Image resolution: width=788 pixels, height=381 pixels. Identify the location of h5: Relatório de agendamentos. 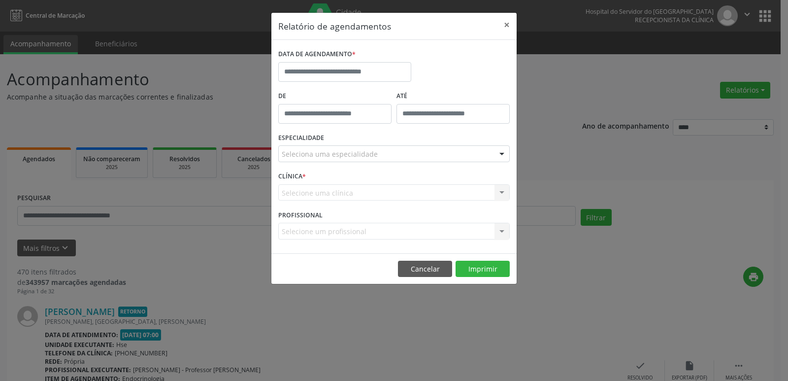
(335, 26).